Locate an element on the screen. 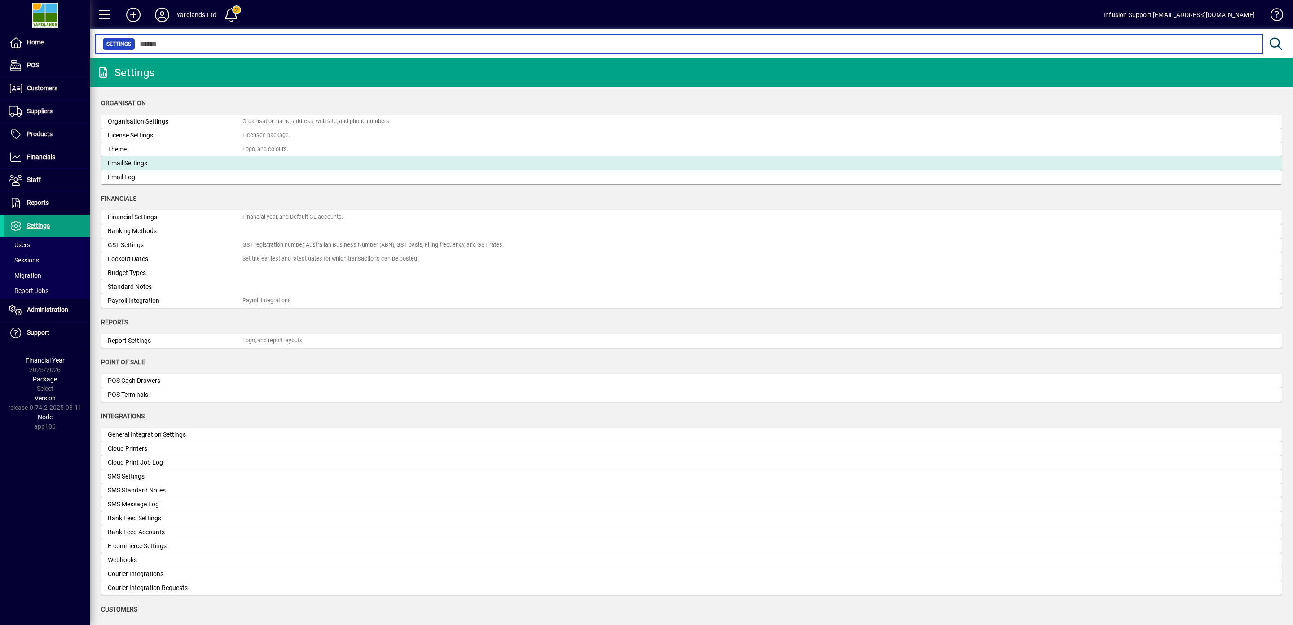 This screenshot has width=1293, height=625. div: POS Cash Drawers is located at coordinates (175, 380).